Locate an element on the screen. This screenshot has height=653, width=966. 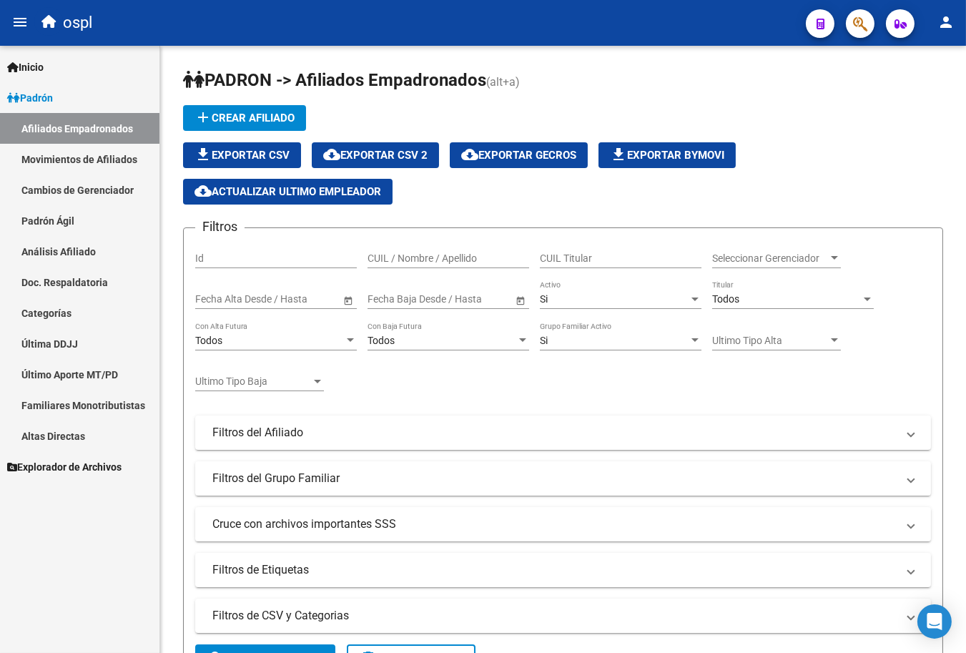
mat-expansion-panel-header: Filtros de CSV y Categorias is located at coordinates (563, 616).